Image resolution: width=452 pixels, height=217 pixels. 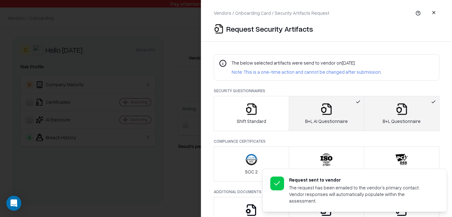 What do you see at coordinates (326, 141) in the screenshot?
I see `p: Compliance Certificates` at bounding box center [326, 141].